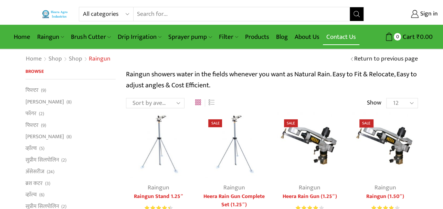  Describe the element at coordinates (68, 59) in the screenshot. I see `nav: Breadcrumb` at that location.